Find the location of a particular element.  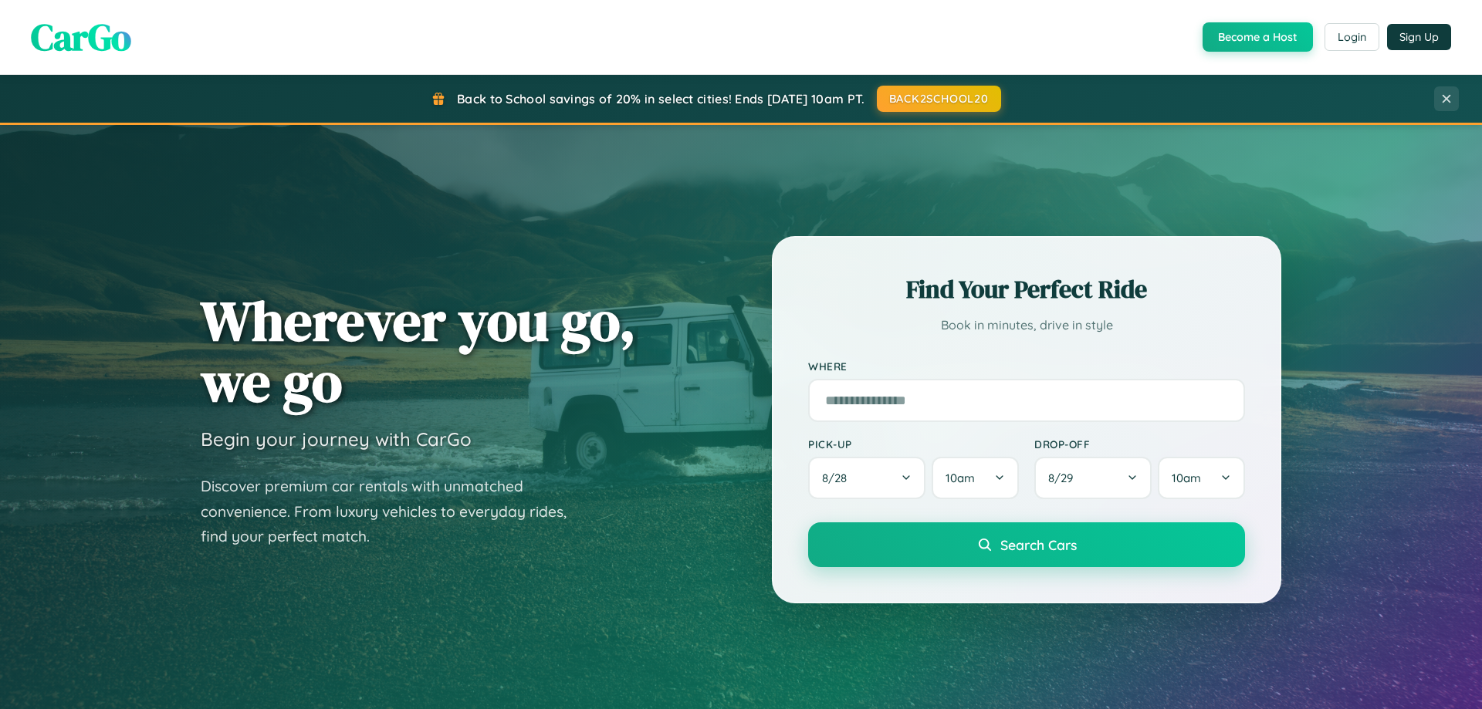

p: Book in minutes, drive in style is located at coordinates (1027, 325).